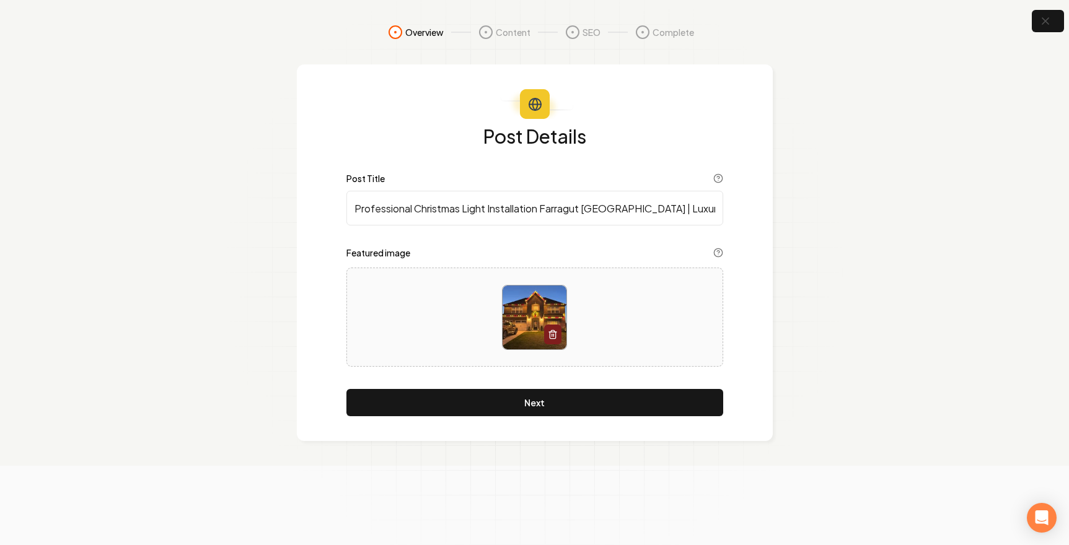 The width and height of the screenshot is (1069, 545). I want to click on img: image, so click(534, 317).